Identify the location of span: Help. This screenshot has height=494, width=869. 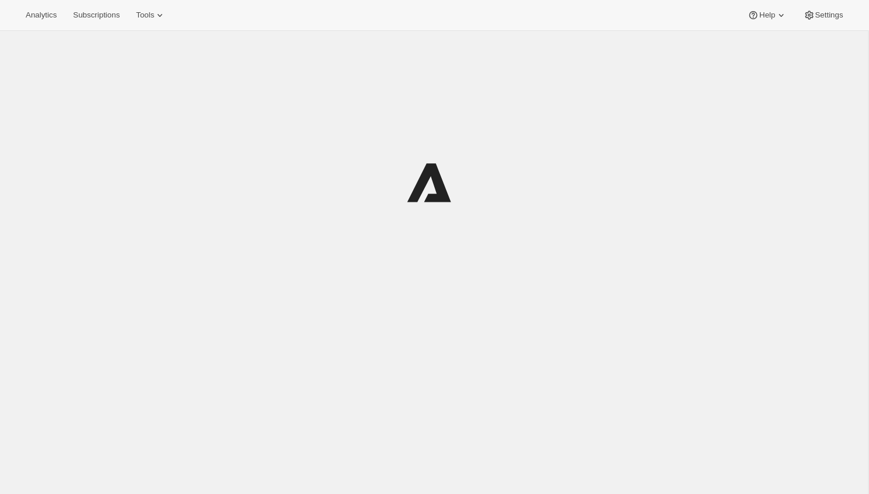
(767, 15).